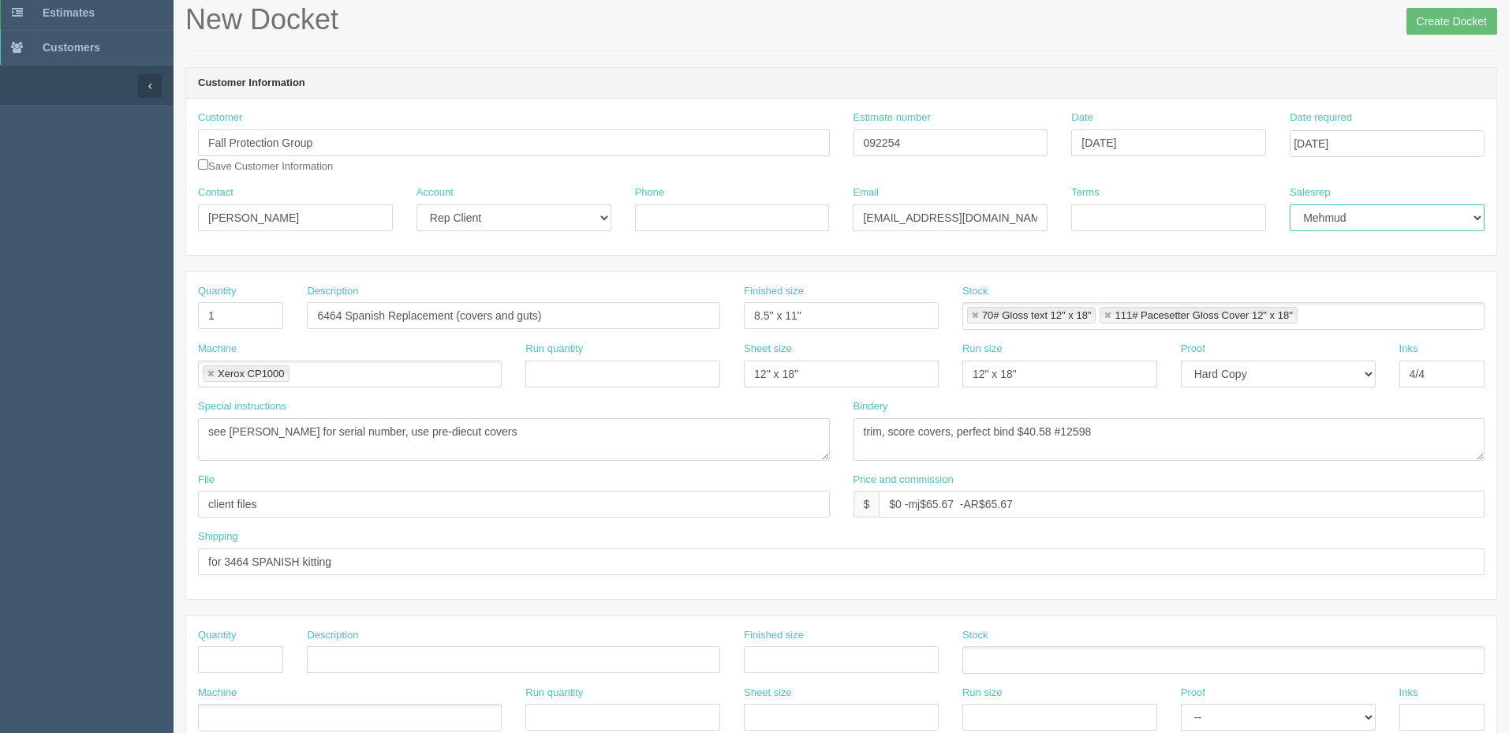 The image size is (1509, 733). What do you see at coordinates (435, 192) in the screenshot?
I see `label: Account` at bounding box center [435, 192].